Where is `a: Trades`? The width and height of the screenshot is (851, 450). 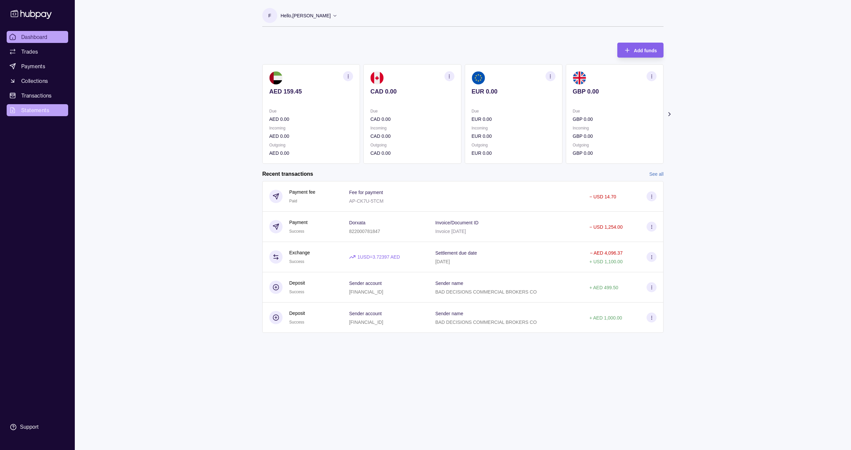
a: Trades is located at coordinates (37, 52).